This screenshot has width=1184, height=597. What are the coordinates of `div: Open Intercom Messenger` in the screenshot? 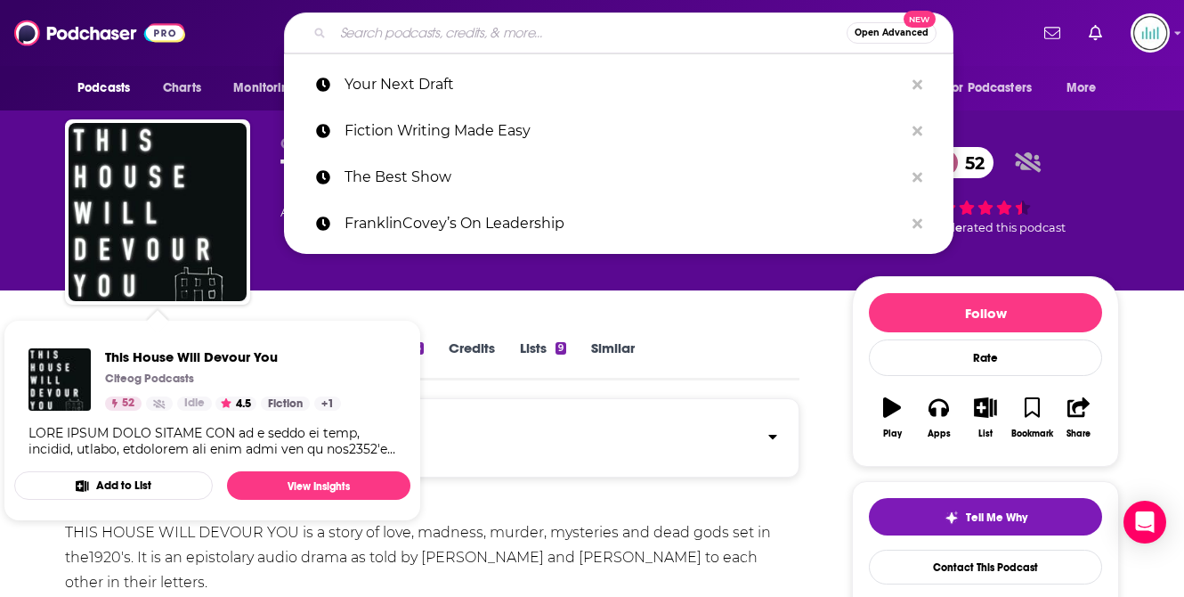 It's located at (1145, 522).